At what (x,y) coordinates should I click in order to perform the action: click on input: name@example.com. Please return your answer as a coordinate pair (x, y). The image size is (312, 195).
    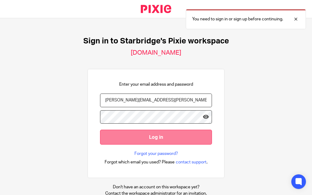
    Looking at the image, I should click on (156, 100).